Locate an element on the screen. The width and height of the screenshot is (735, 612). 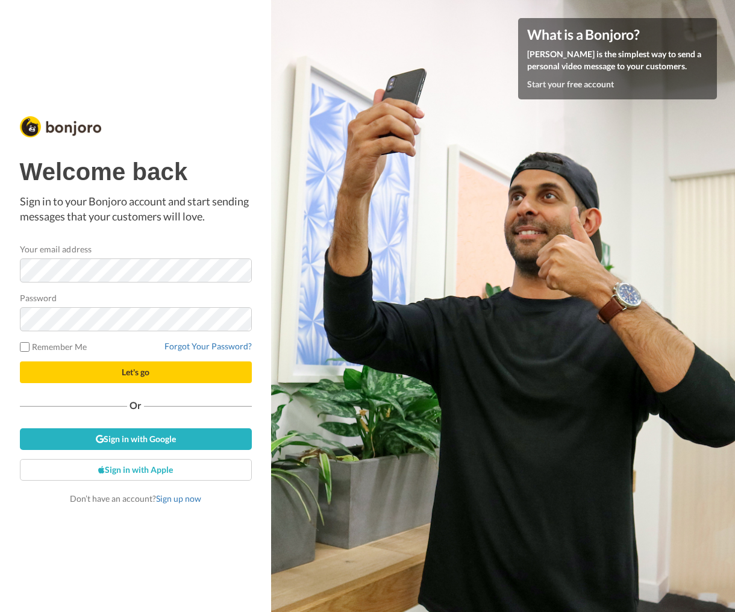
input: Remember Me is located at coordinates (25, 347).